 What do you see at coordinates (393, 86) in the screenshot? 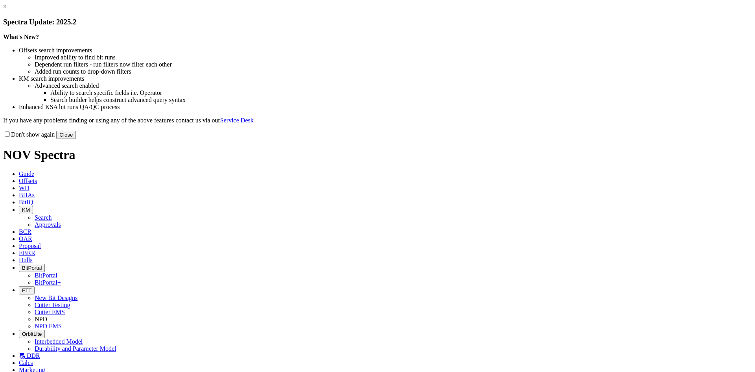
I see `li: Advanced search enabled` at bounding box center [393, 86].